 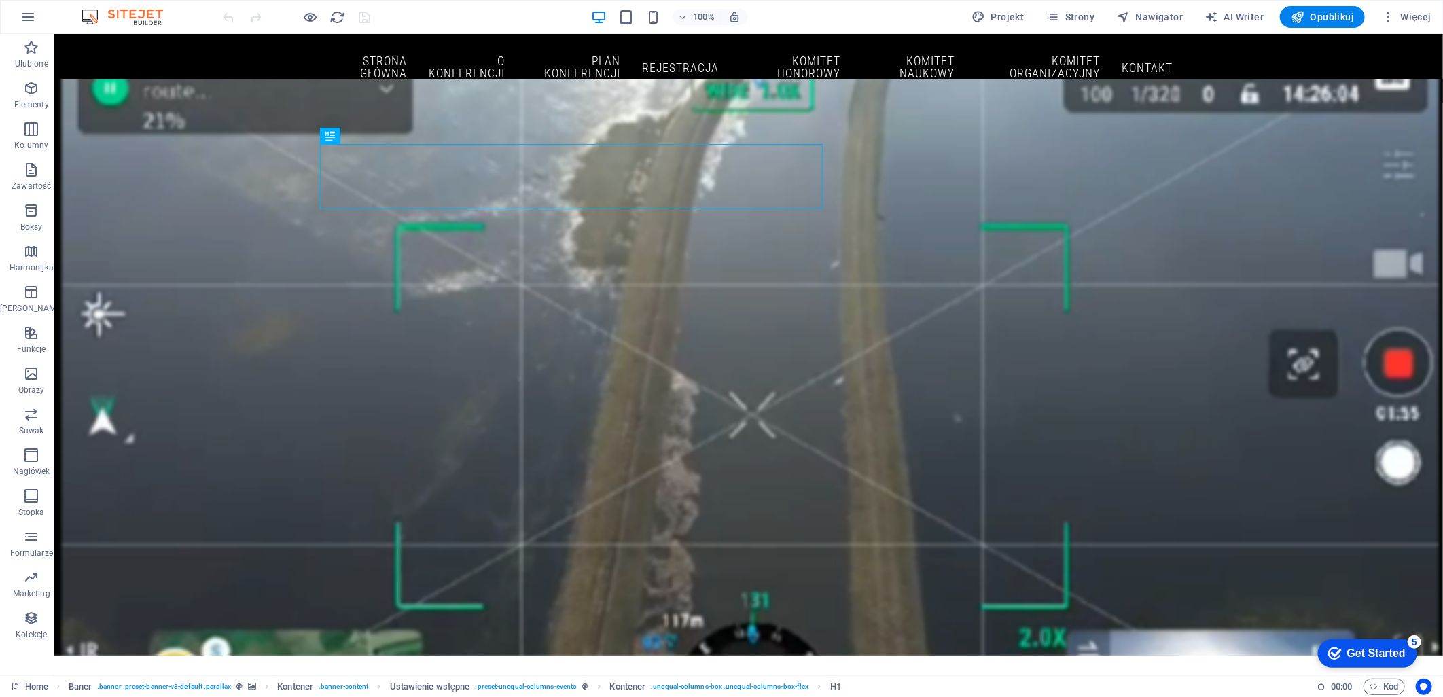 I want to click on p: Stopka, so click(x=31, y=512).